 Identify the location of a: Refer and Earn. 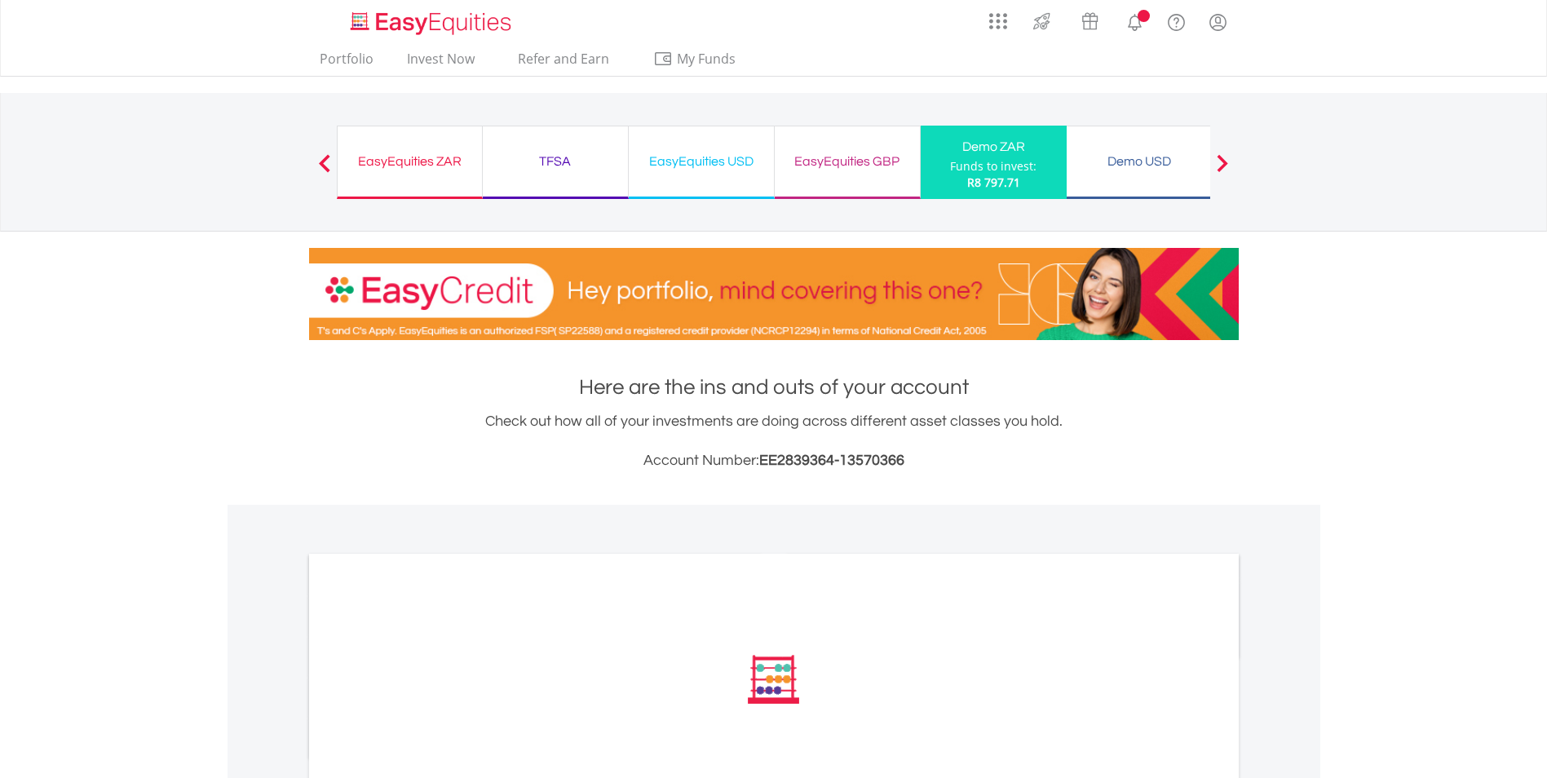
(564, 63).